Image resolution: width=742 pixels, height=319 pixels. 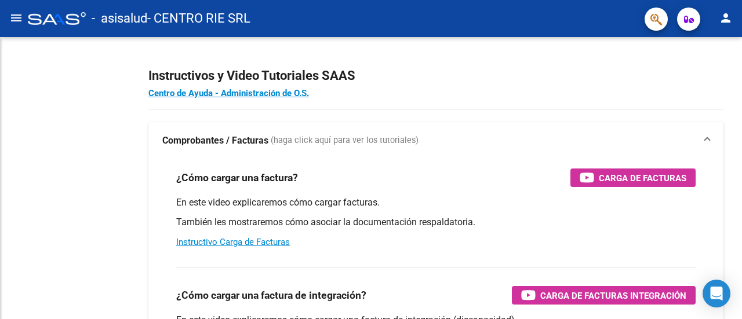 I want to click on span: Carga de Facturas Integración, so click(x=613, y=296).